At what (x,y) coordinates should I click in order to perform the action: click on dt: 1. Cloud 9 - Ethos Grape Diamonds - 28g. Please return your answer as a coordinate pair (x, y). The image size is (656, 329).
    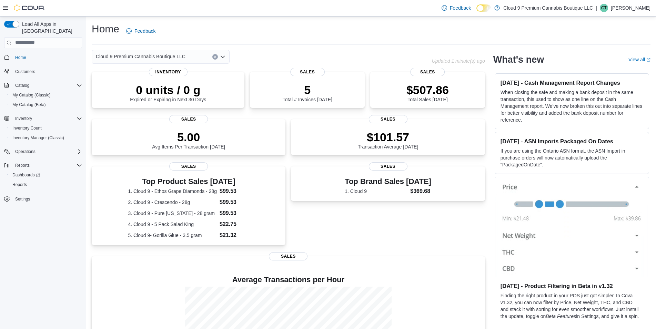
    Looking at the image, I should click on (172, 191).